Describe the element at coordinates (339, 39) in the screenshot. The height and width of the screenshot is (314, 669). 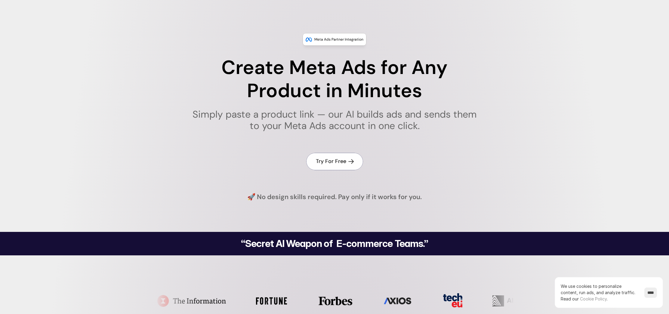
I see `p: Meta Ads Partner Integration` at that location.